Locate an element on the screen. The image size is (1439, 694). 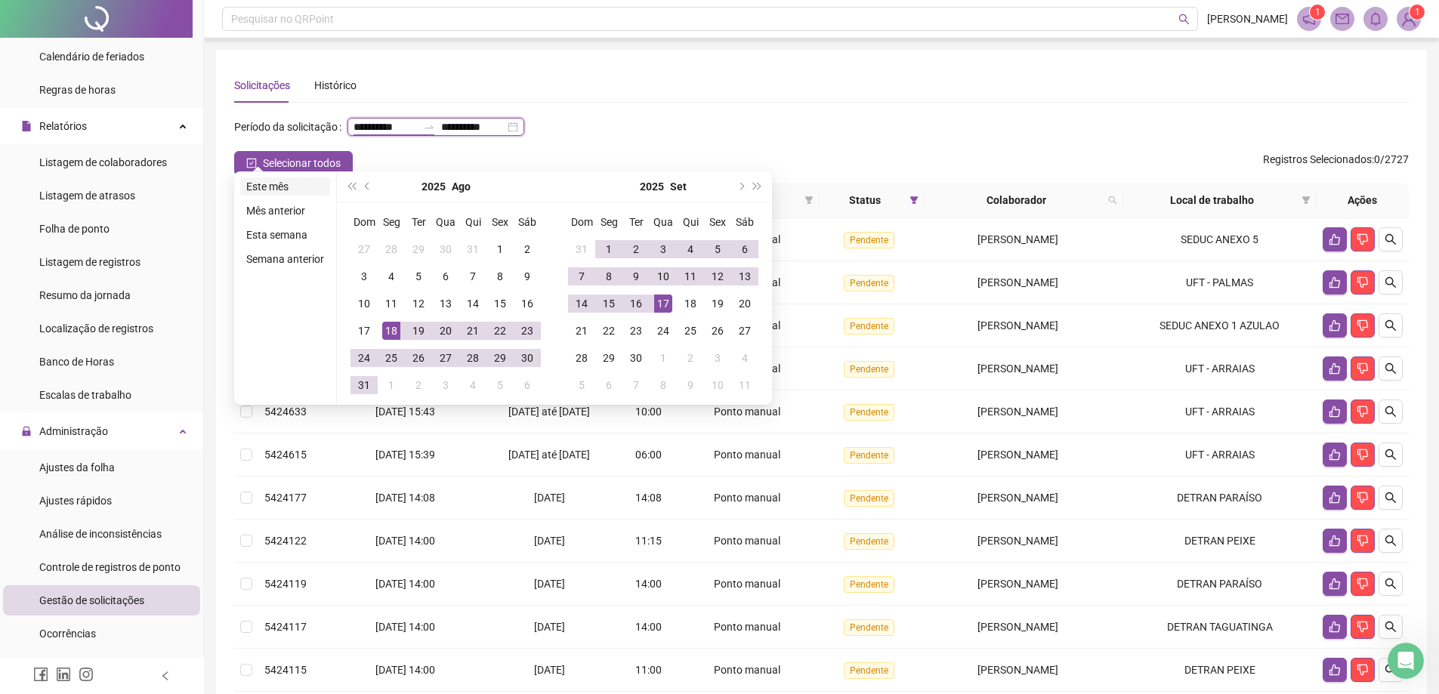
td: 2025-09-17 is located at coordinates (663, 304).